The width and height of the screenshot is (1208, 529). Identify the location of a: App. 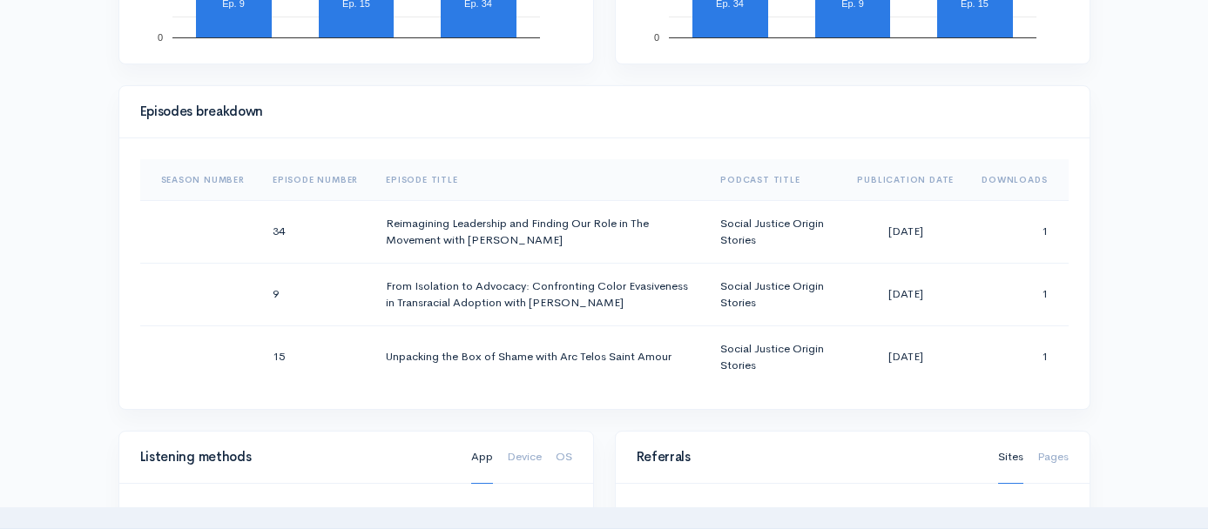
(482, 457).